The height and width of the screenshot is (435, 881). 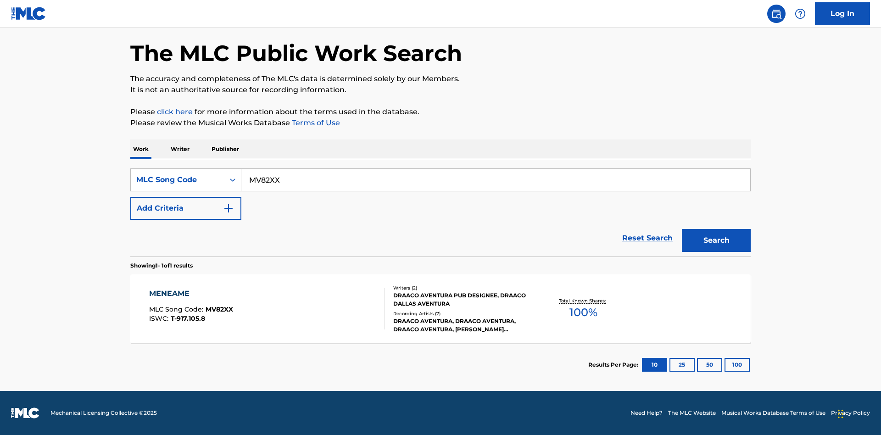 I want to click on p: Please for more information about the terms used in the database., so click(x=441, y=112).